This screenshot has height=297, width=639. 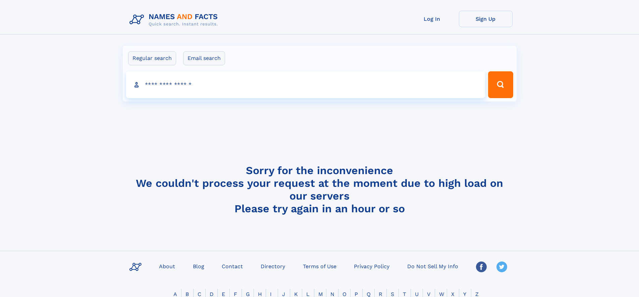 What do you see at coordinates (371, 266) in the screenshot?
I see `a: Privacy Policy` at bounding box center [371, 266].